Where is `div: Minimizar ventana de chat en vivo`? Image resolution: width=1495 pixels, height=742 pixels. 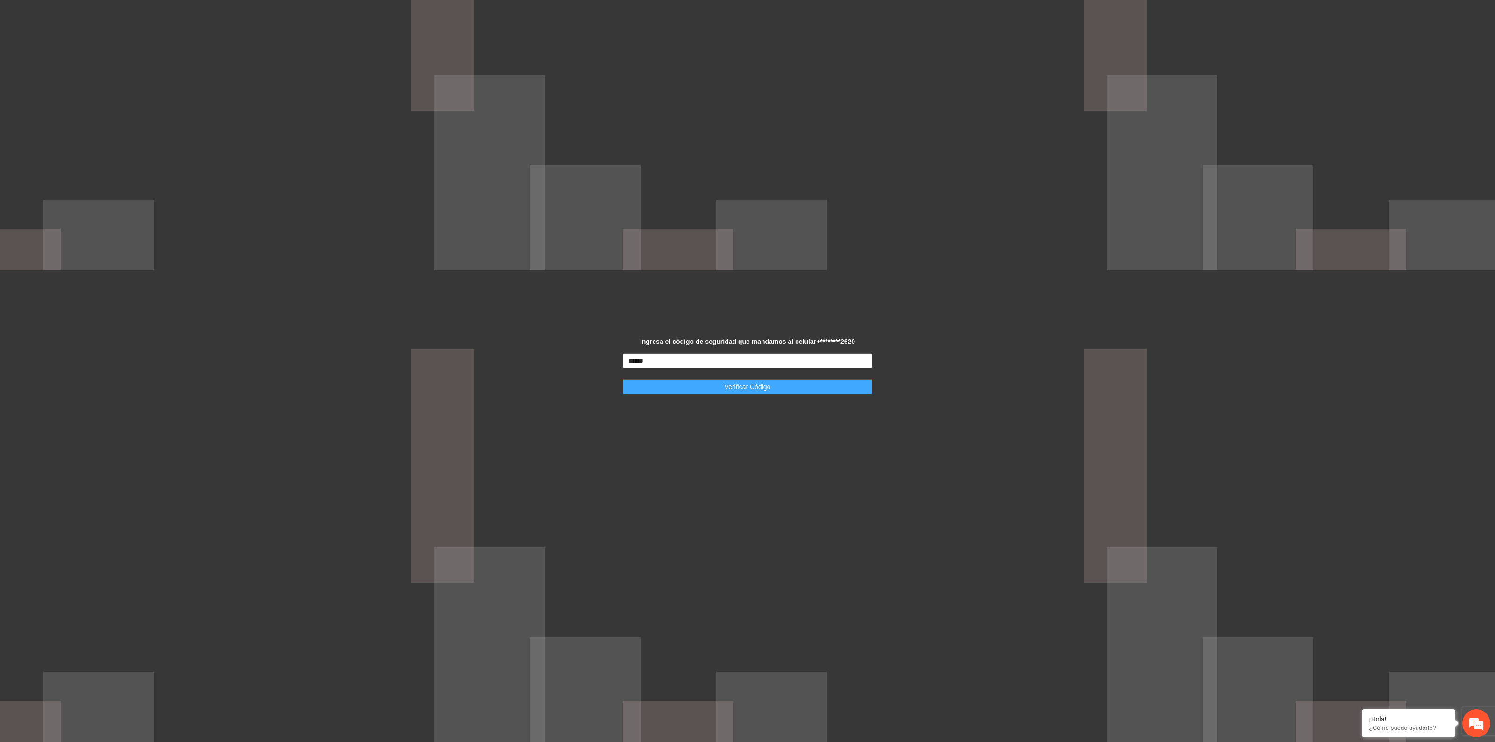 div: Minimizar ventana de chat en vivo is located at coordinates (164, 16).